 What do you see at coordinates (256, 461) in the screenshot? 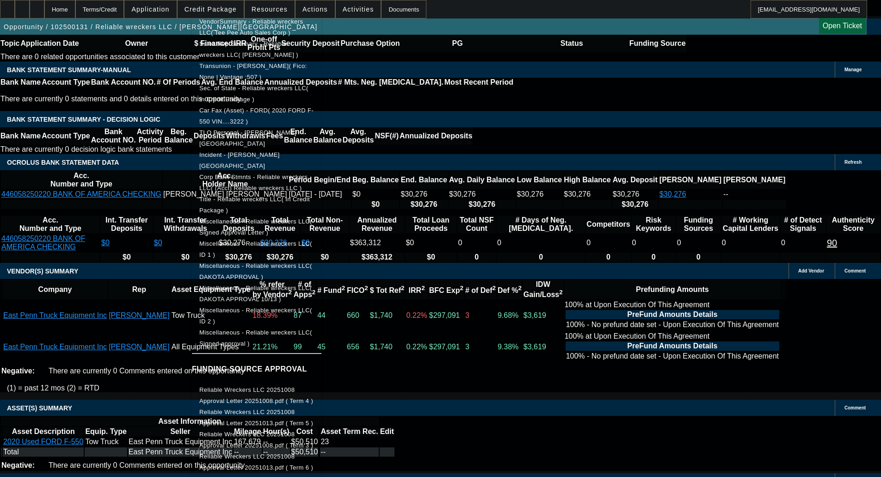
I see `span: Reliable Wreckers LLC 20251008 Approval Letter 20251013.pdf ( Term 6 )` at bounding box center [256, 461].